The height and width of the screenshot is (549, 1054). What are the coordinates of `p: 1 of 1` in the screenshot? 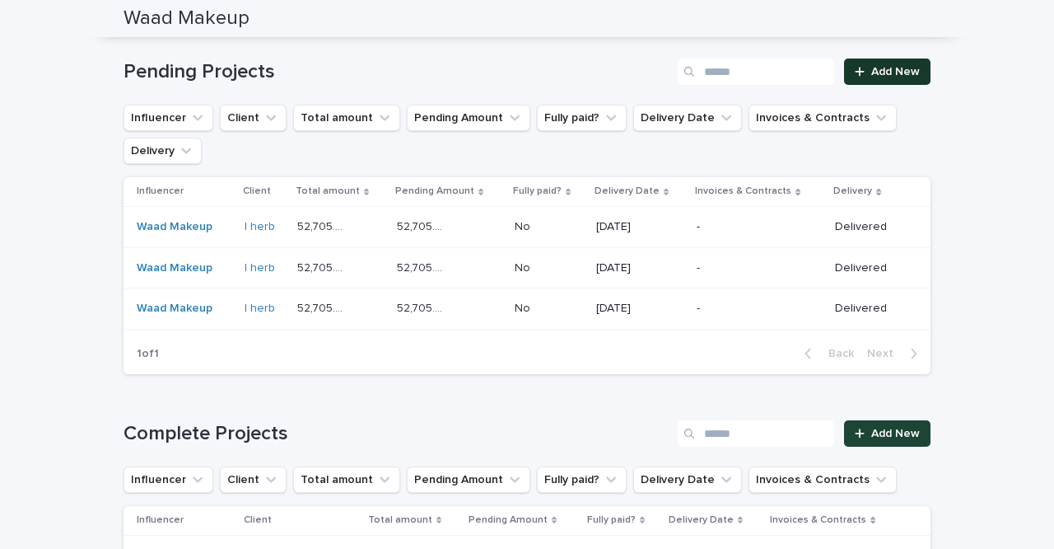 It's located at (147, 353).